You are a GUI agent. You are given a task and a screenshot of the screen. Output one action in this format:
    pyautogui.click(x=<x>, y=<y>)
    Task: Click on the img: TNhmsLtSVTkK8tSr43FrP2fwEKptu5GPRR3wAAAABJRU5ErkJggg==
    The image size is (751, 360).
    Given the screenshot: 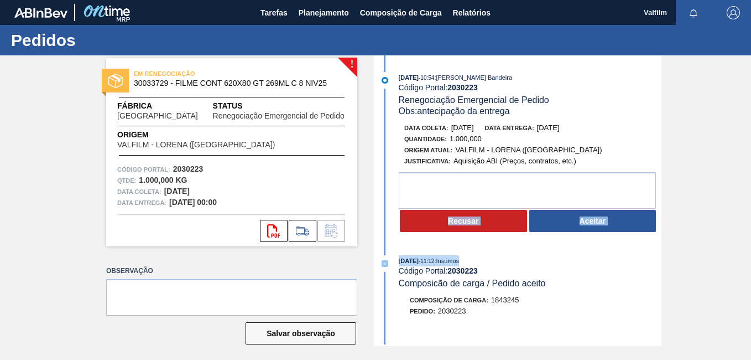 What is the action you would take?
    pyautogui.click(x=41, y=13)
    